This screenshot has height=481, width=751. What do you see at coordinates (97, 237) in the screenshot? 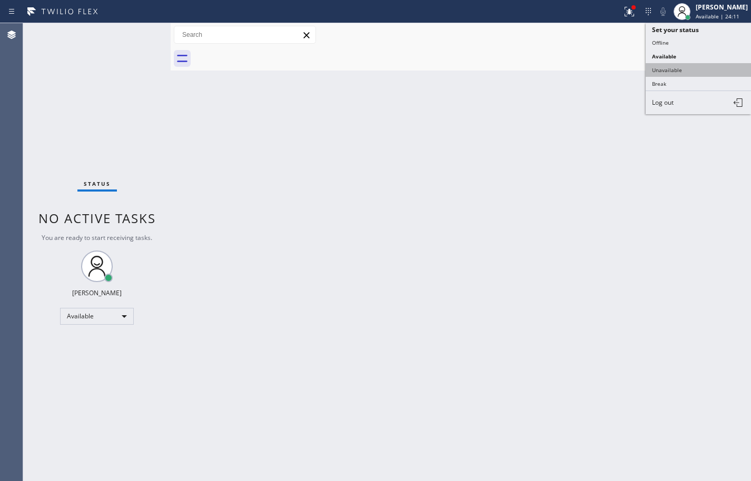
I see `span: You are ready to start receiving tasks.` at bounding box center [97, 237].